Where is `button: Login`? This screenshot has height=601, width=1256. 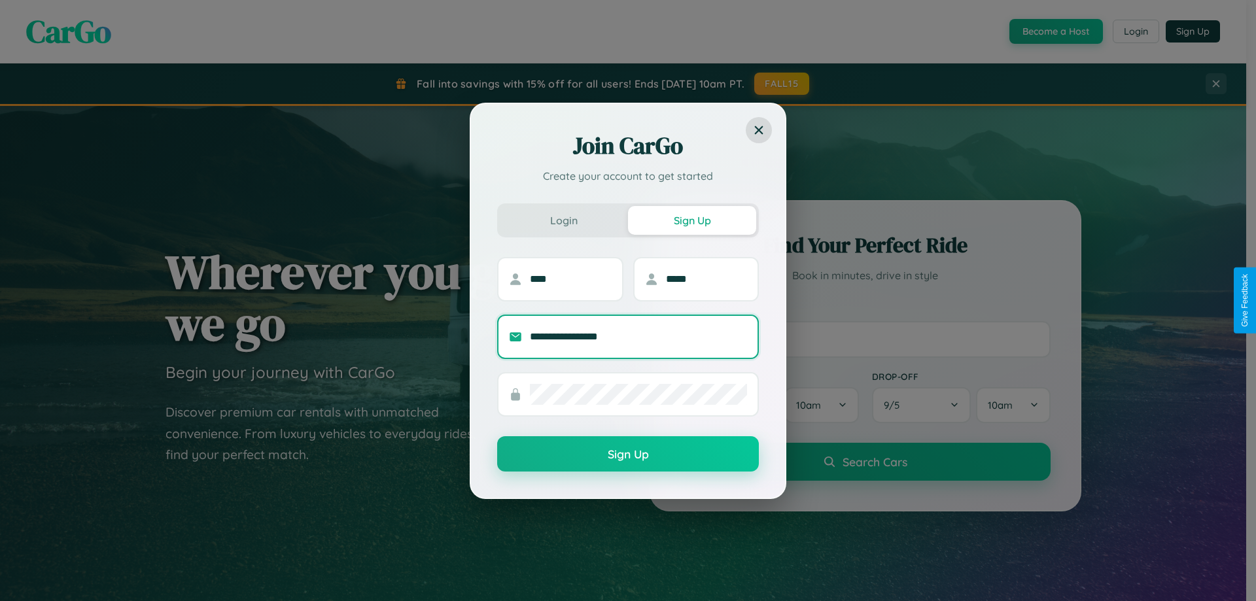
button: Login is located at coordinates (564, 220).